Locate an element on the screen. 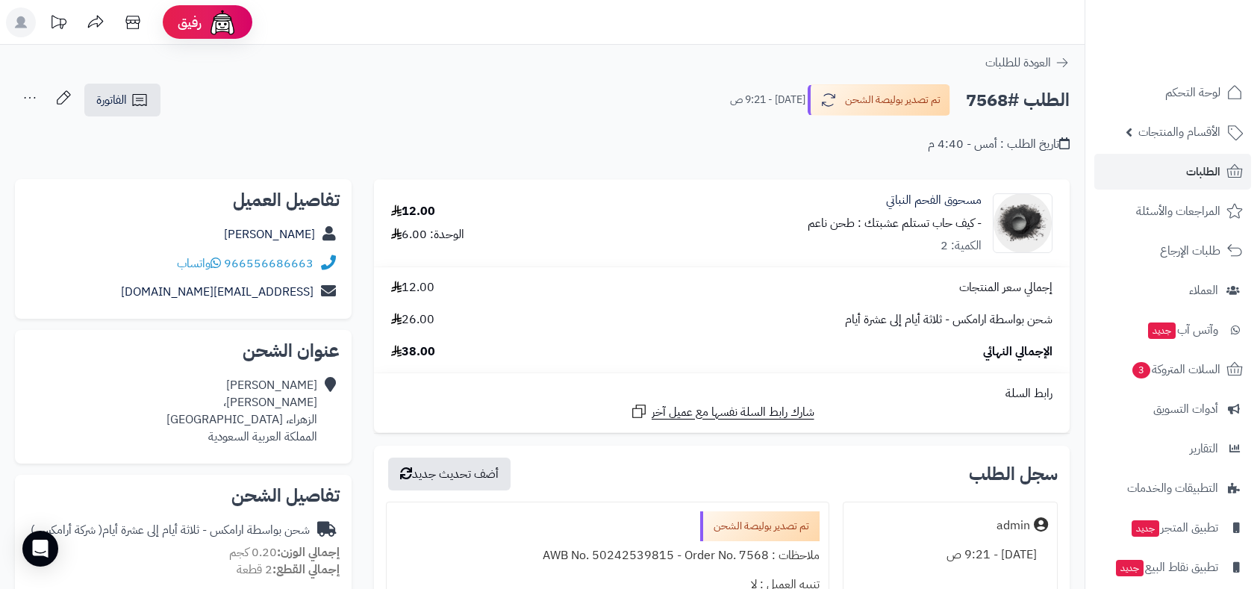 The width and height of the screenshot is (1260, 589). a: التطبيقات والخدمات is located at coordinates (1172, 488).